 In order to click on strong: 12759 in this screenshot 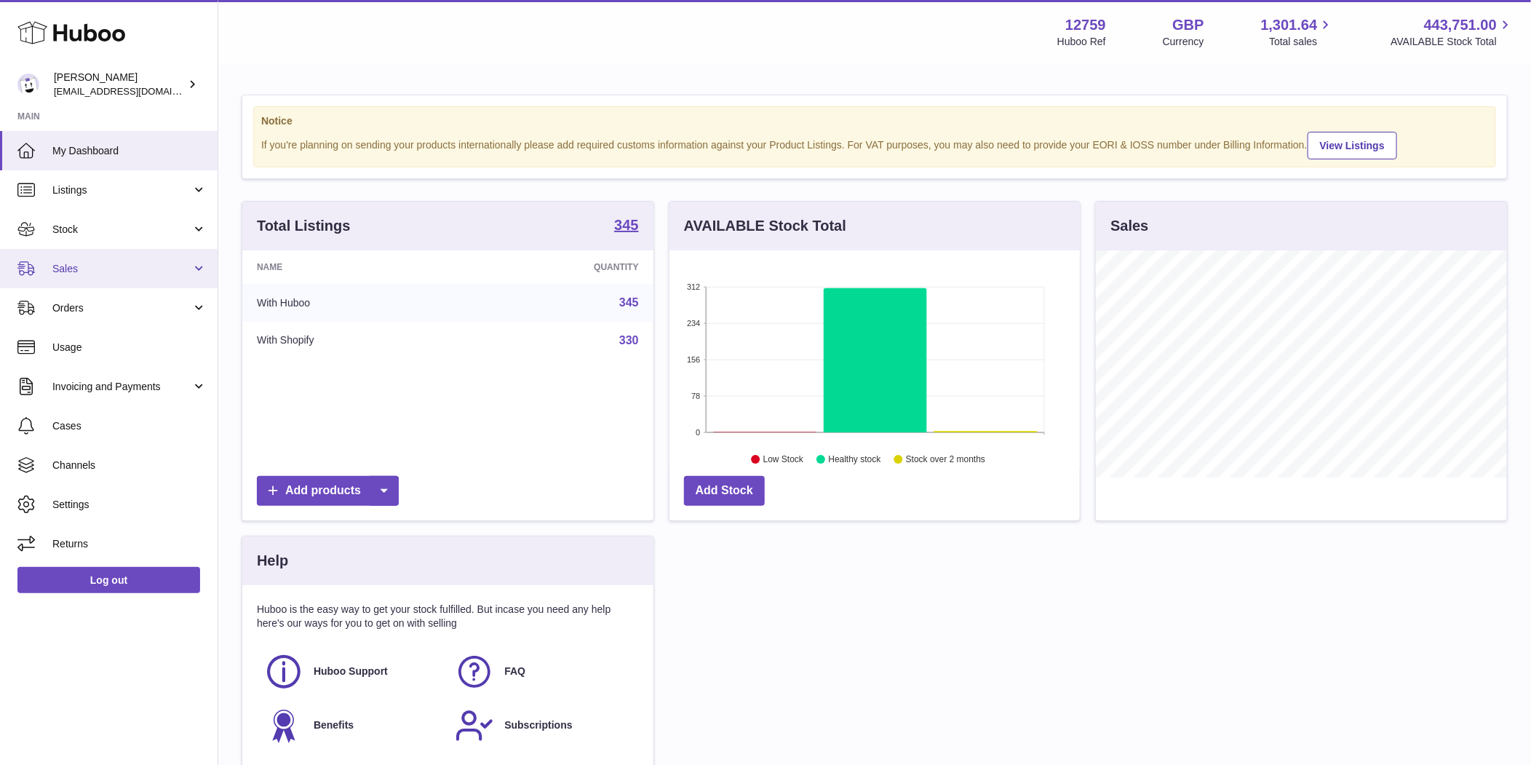, I will do `click(1085, 25)`.